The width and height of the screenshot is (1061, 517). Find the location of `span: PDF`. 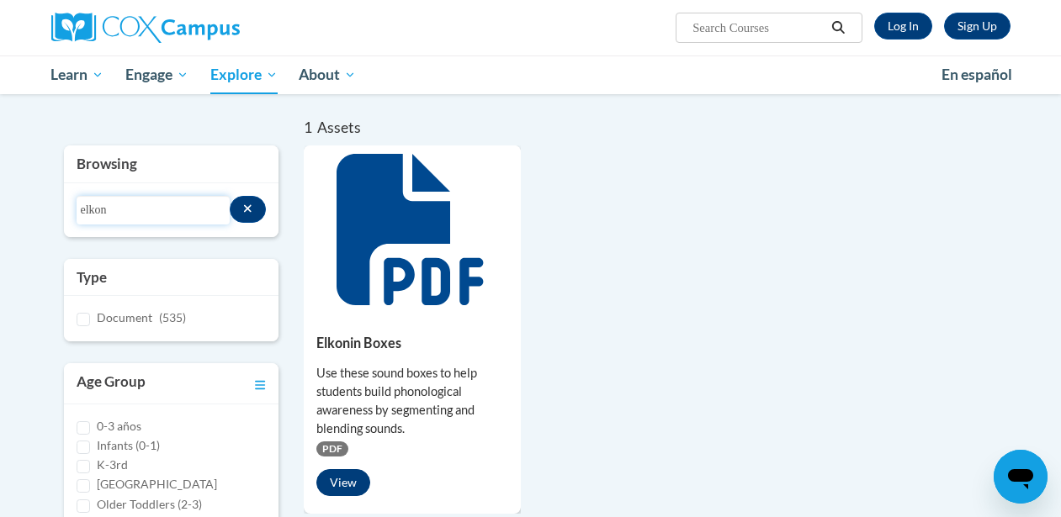

span: PDF is located at coordinates (332, 449).